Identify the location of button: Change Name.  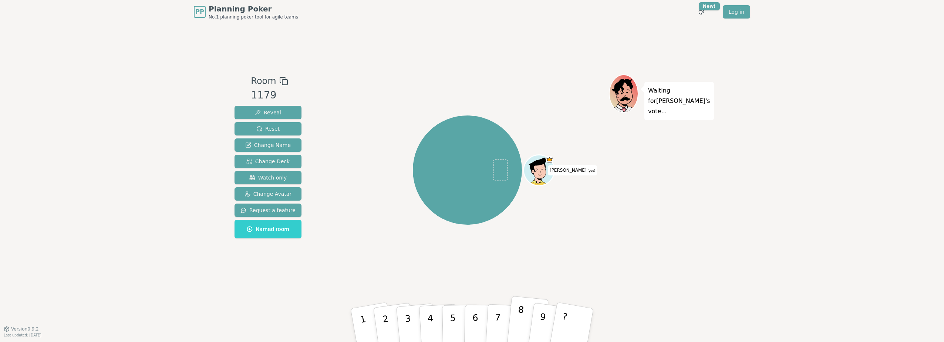
(268, 145).